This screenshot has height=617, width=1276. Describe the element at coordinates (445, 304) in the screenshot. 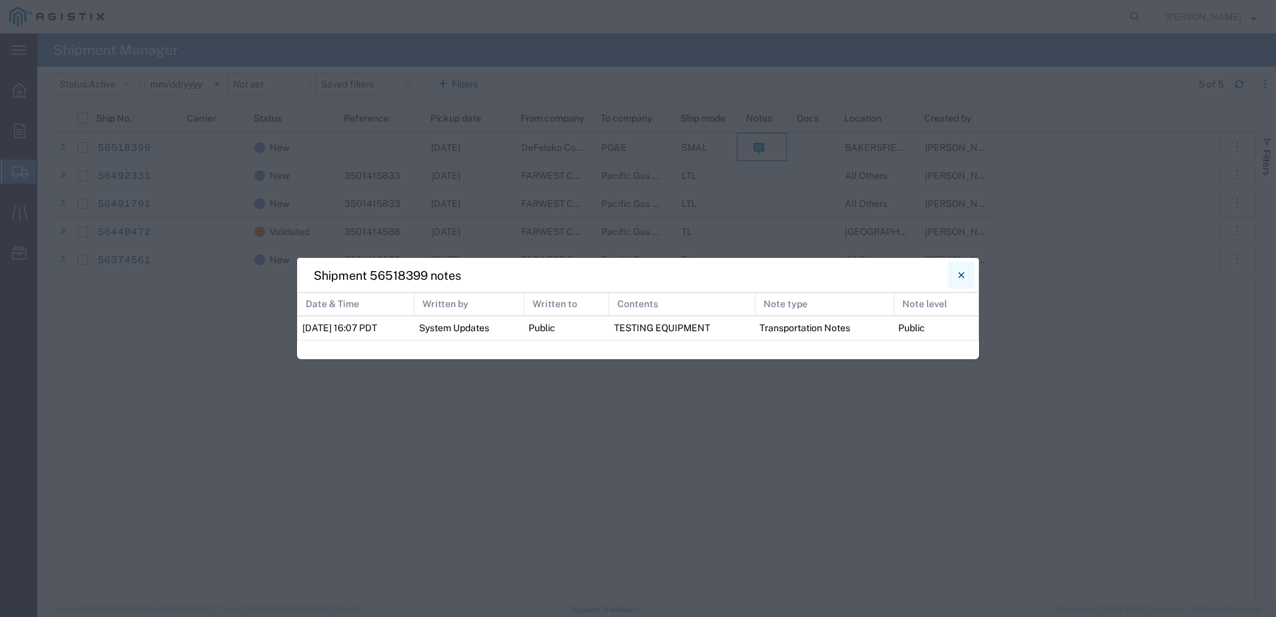

I see `span: Written by` at that location.